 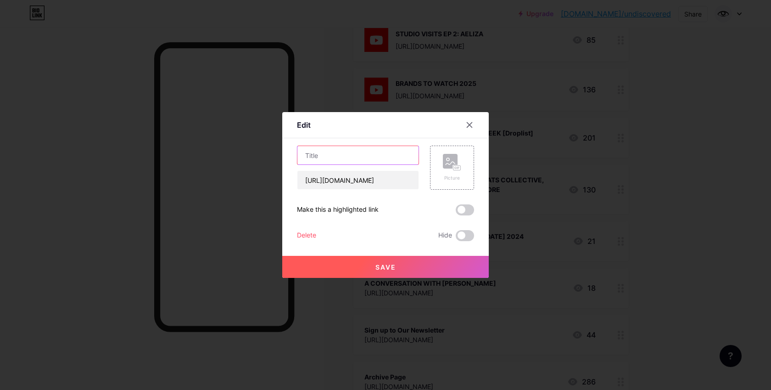 I want to click on span: Save, so click(x=385, y=267).